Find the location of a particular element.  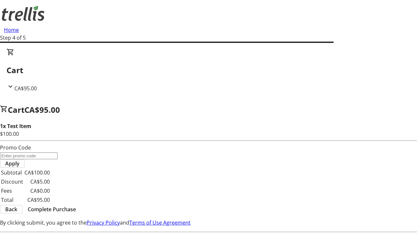

td: CA$0.00 is located at coordinates (37, 191).